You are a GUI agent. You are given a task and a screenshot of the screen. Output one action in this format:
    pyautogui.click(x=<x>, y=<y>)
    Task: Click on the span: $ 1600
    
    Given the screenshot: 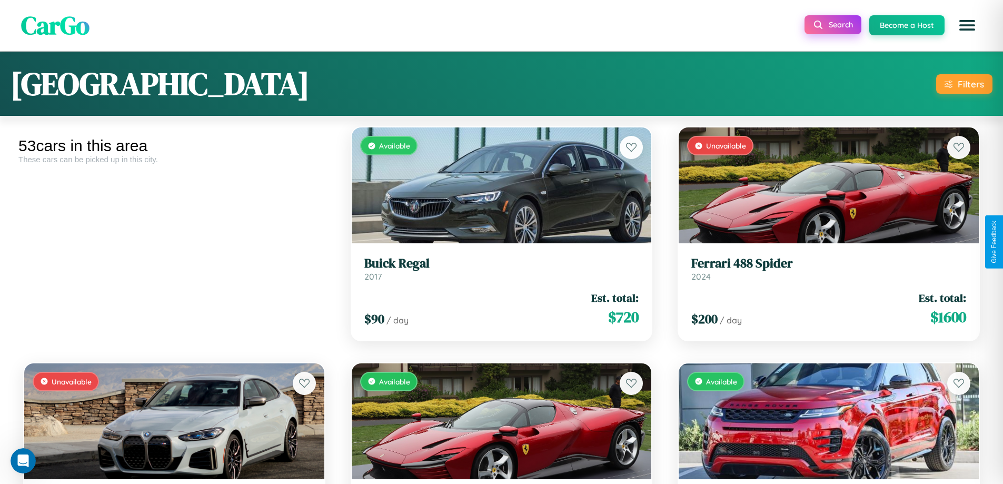 What is the action you would take?
    pyautogui.click(x=948, y=317)
    